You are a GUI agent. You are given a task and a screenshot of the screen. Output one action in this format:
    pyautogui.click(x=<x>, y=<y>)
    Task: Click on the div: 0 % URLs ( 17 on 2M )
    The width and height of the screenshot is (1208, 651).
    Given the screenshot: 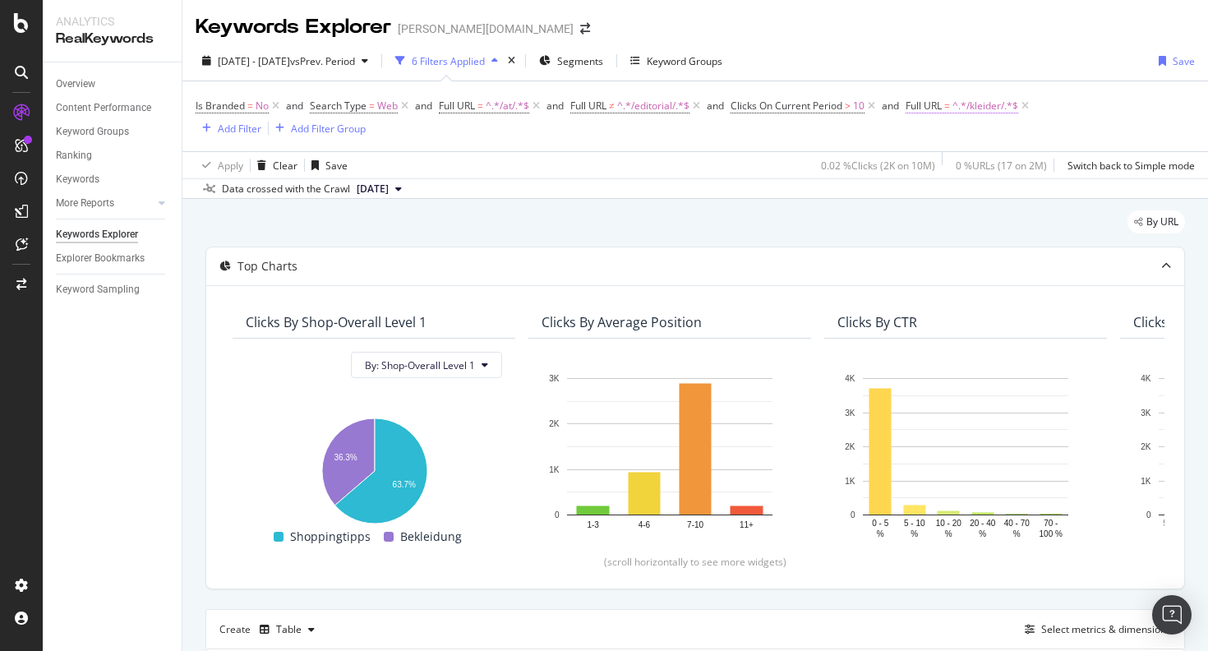 What is the action you would take?
    pyautogui.click(x=1001, y=165)
    